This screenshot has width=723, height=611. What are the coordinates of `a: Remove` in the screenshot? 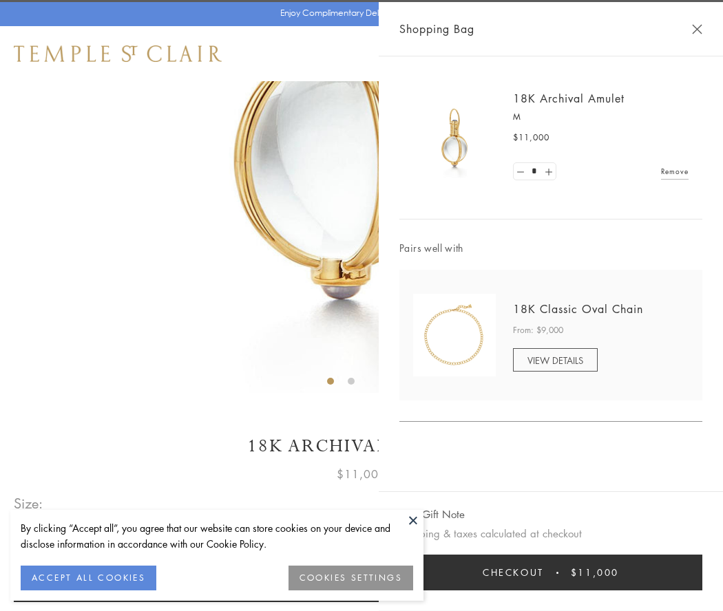 It's located at (675, 171).